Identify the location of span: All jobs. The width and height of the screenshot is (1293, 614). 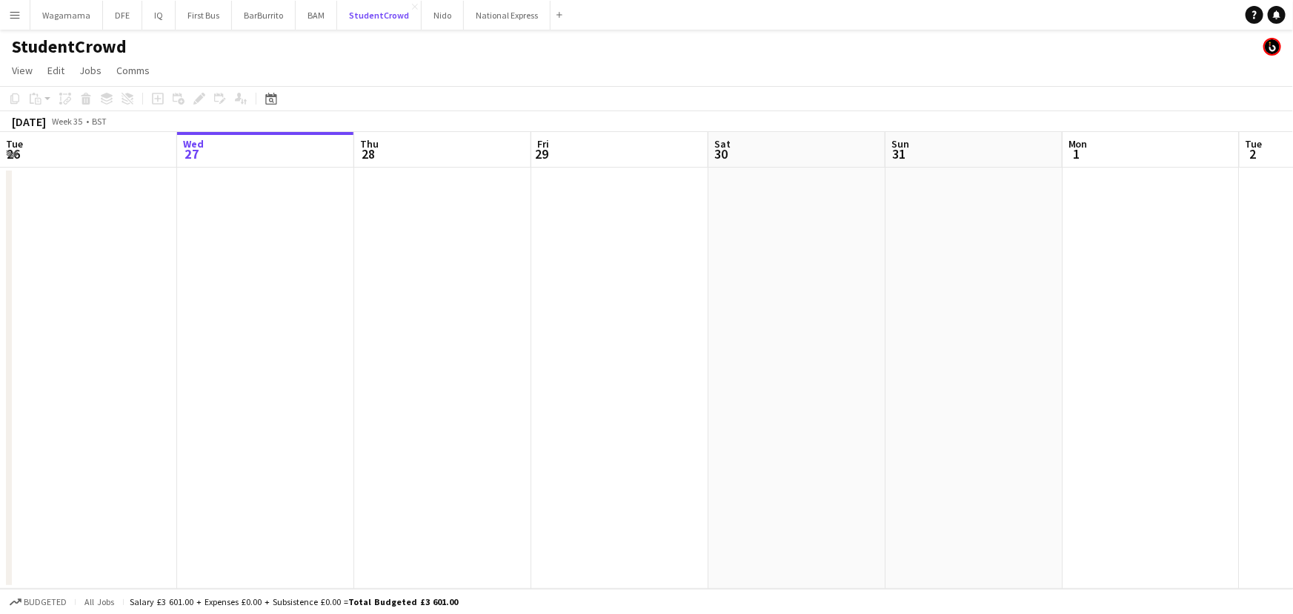
(99, 601).